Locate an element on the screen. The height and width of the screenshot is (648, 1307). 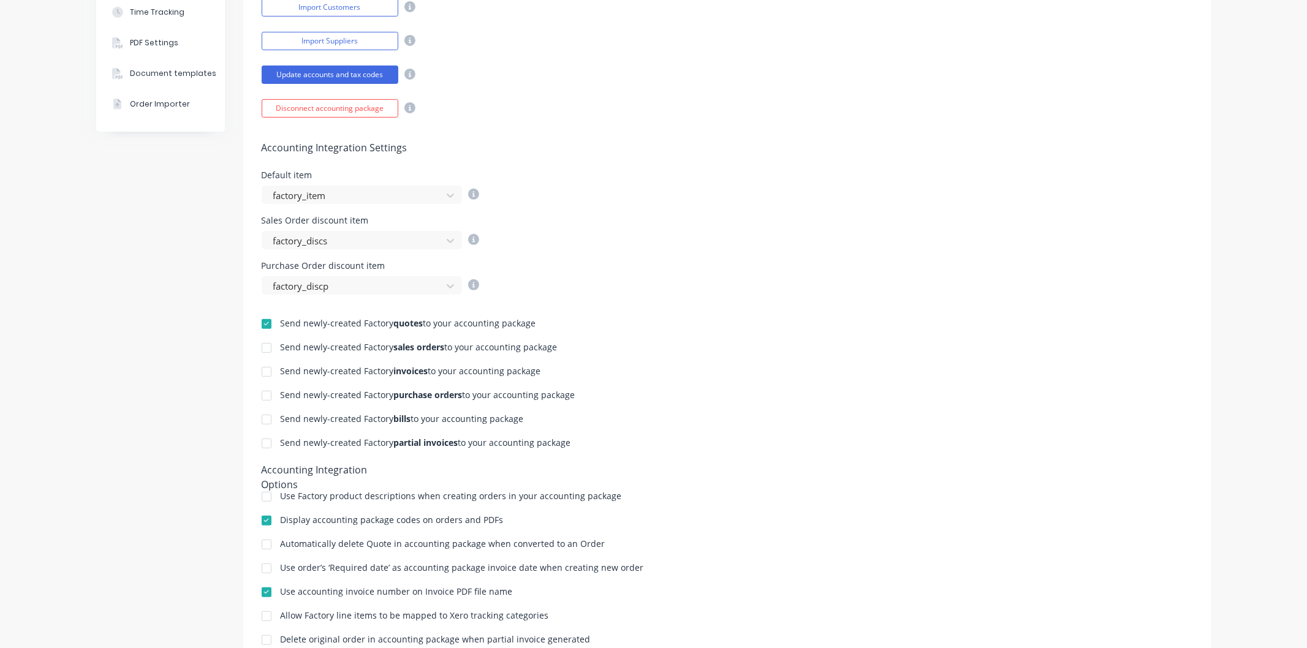
b: sales orders is located at coordinates (419, 347).